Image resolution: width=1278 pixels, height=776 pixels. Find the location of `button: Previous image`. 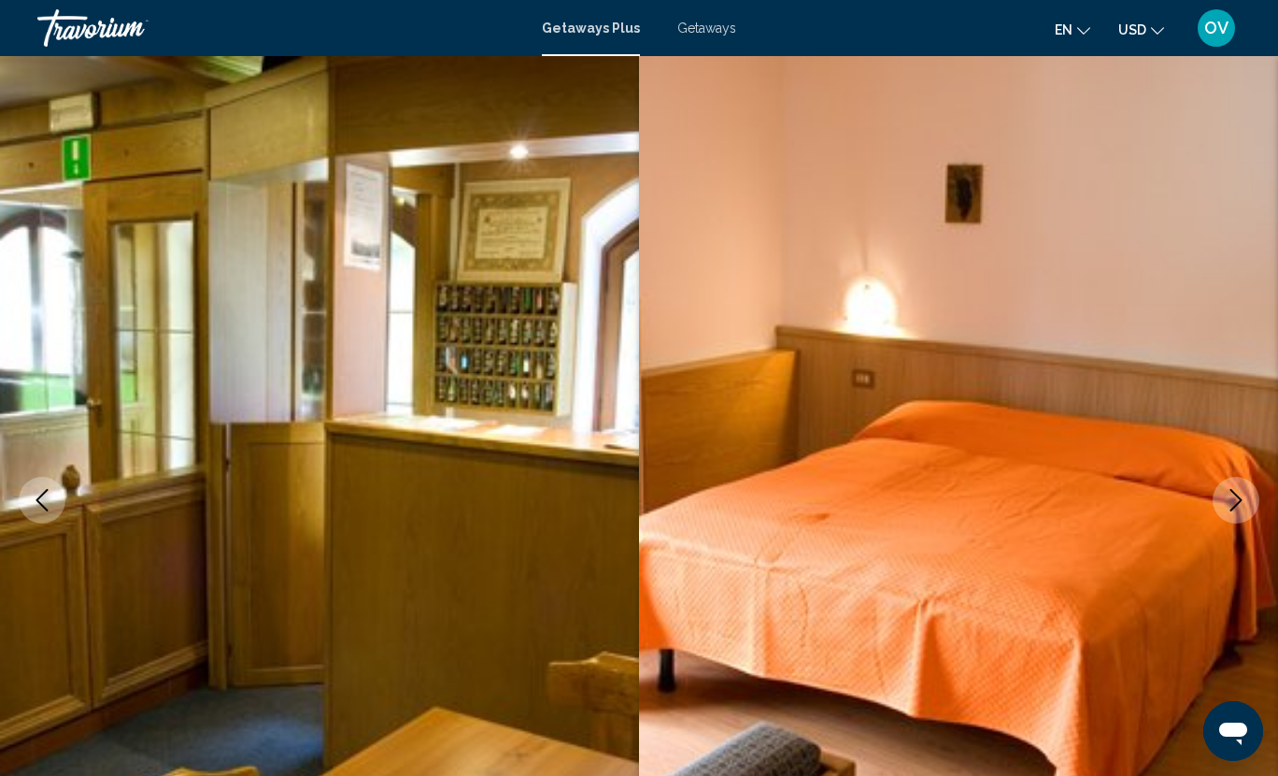

button: Previous image is located at coordinates (42, 500).